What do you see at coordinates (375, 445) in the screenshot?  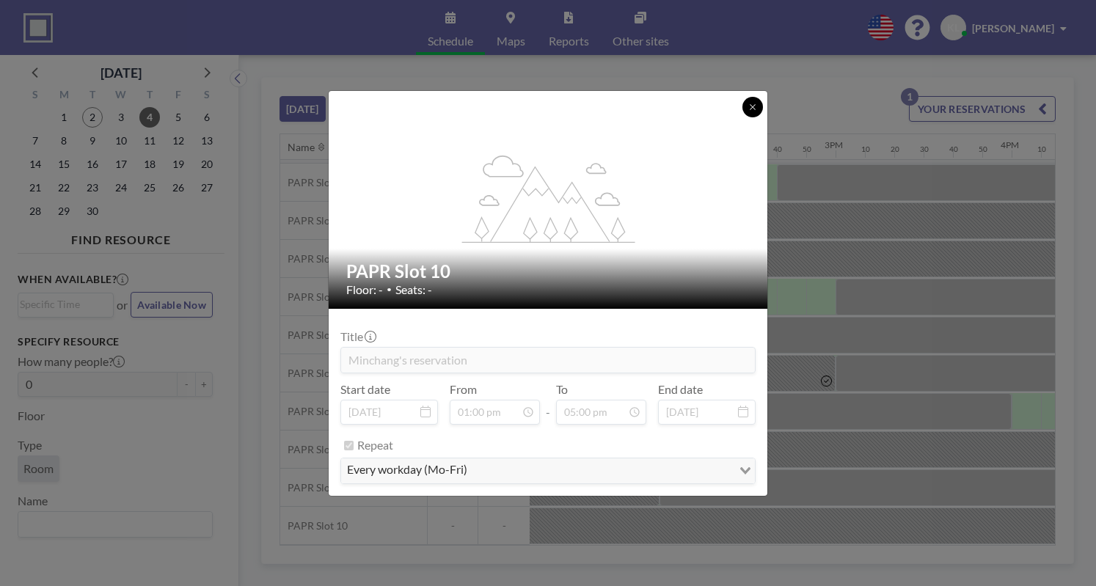 I see `label: Repeat` at bounding box center [375, 445].